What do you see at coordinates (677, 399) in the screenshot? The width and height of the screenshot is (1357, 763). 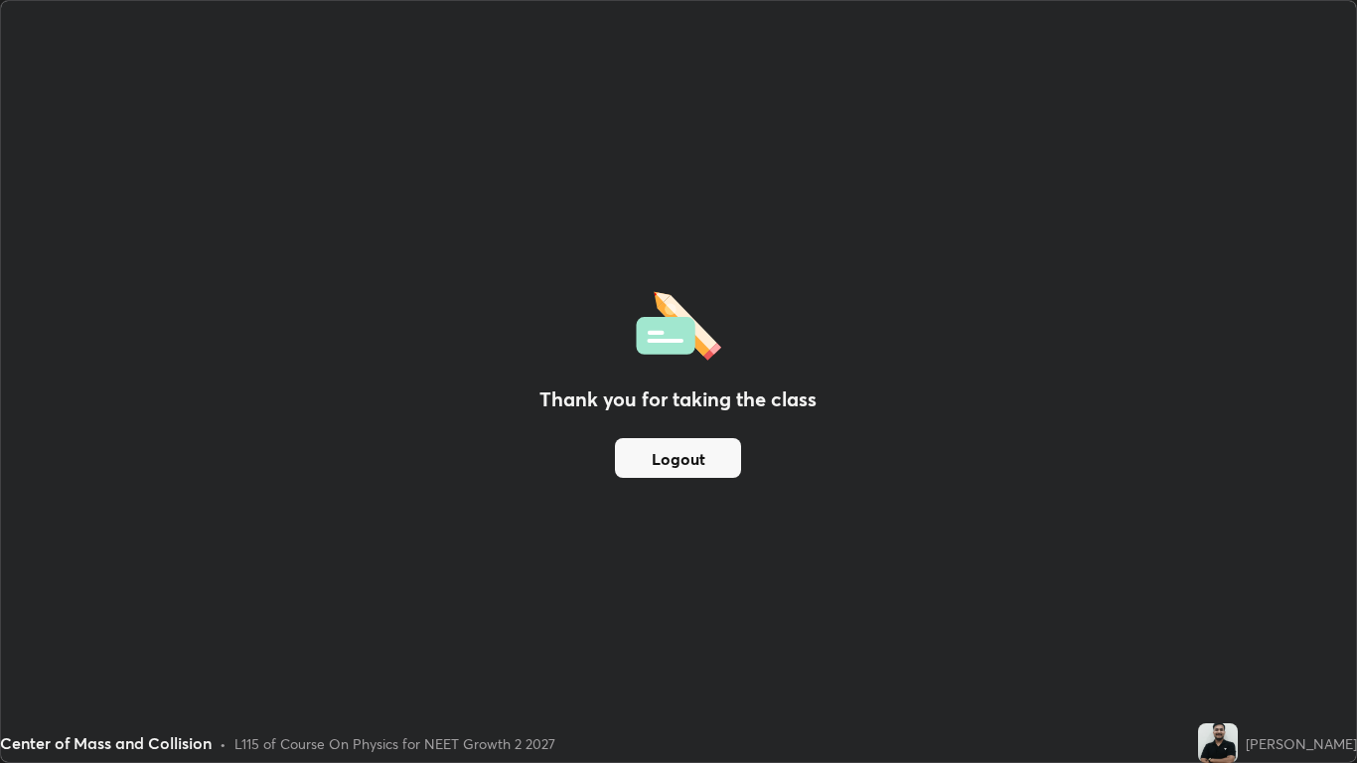 I see `h2: Thank you for taking the class` at bounding box center [677, 399].